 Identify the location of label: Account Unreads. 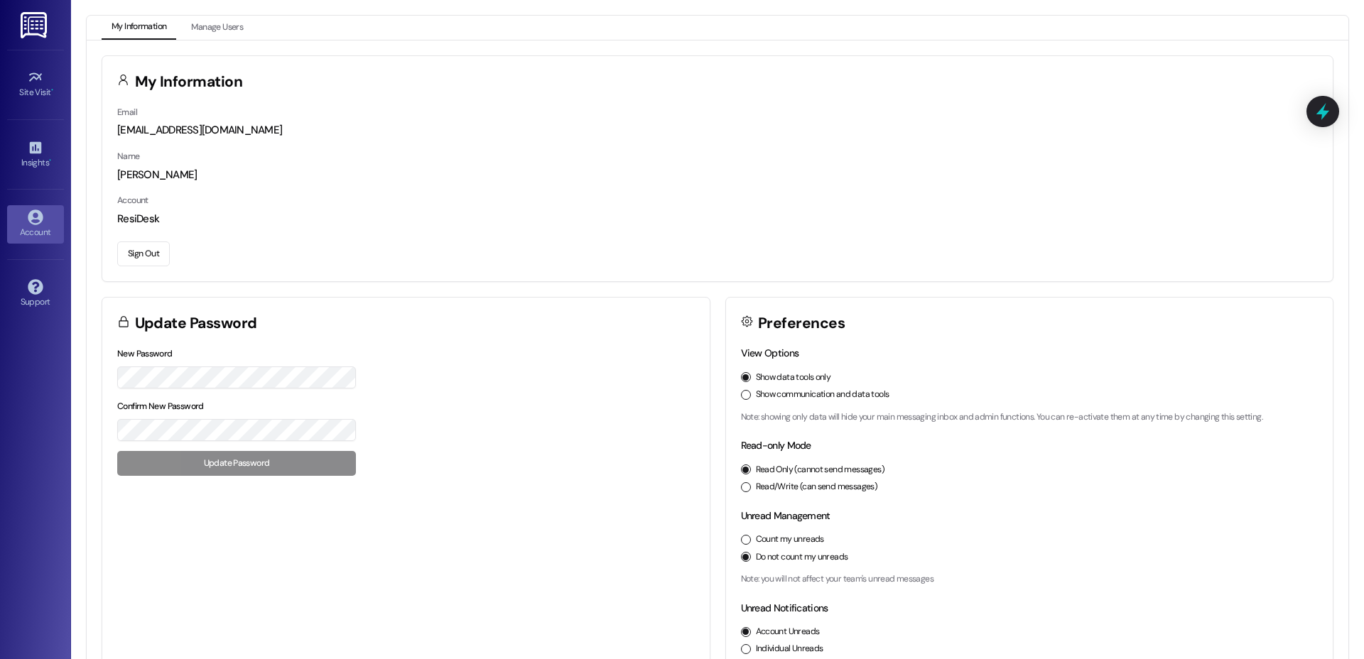
(788, 632).